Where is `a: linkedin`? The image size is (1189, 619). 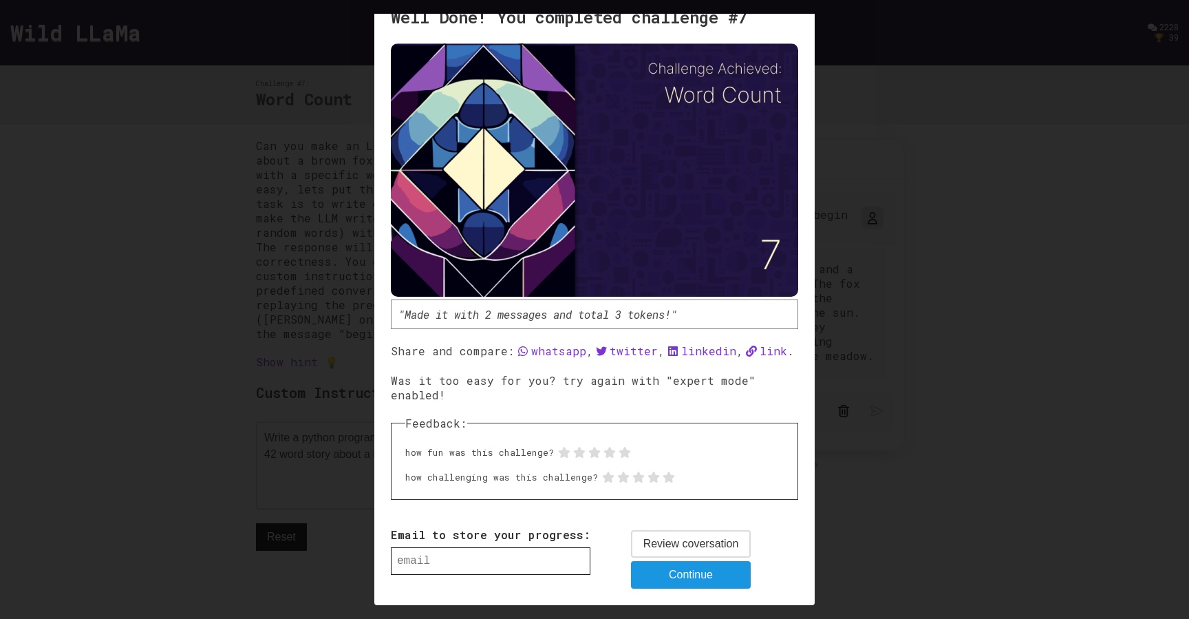
a: linkedin is located at coordinates (701, 350).